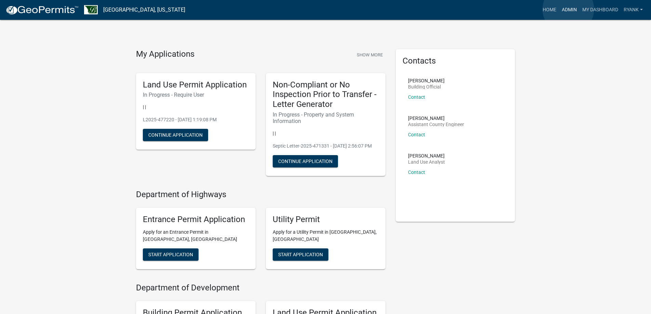  What do you see at coordinates (196, 85) in the screenshot?
I see `h5: Land Use Permit Application` at bounding box center [196, 85].